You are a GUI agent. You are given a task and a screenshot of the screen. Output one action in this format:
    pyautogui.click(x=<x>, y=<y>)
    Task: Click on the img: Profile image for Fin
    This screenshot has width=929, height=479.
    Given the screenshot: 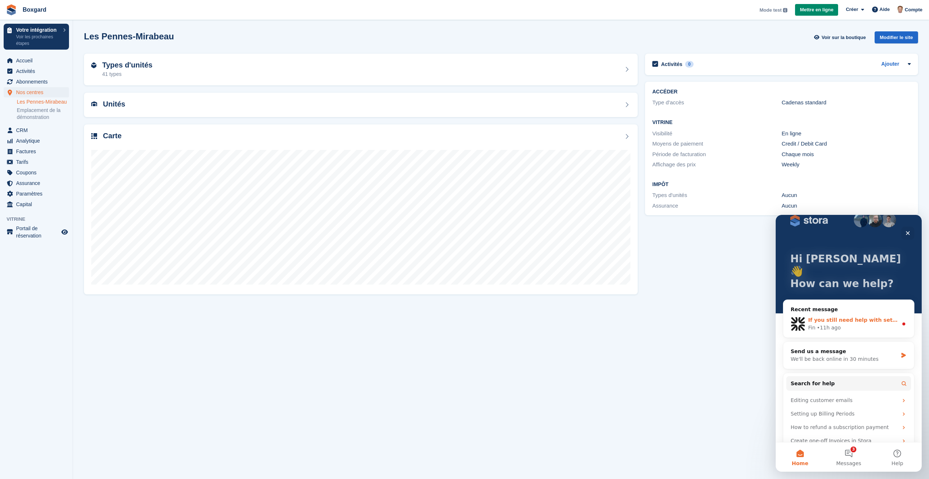 What is the action you would take?
    pyautogui.click(x=22, y=109)
    